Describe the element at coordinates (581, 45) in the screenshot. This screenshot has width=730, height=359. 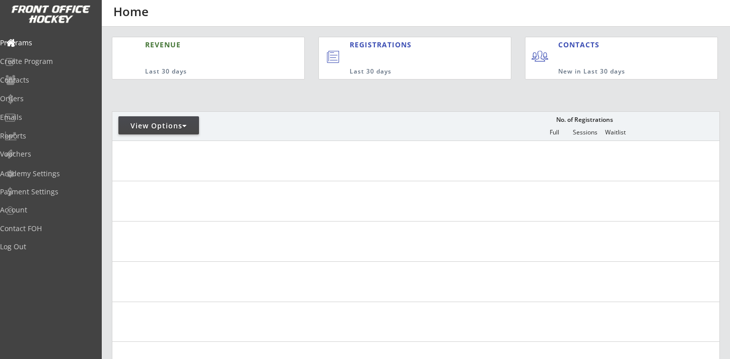
I see `div: CONTACTS` at that location.